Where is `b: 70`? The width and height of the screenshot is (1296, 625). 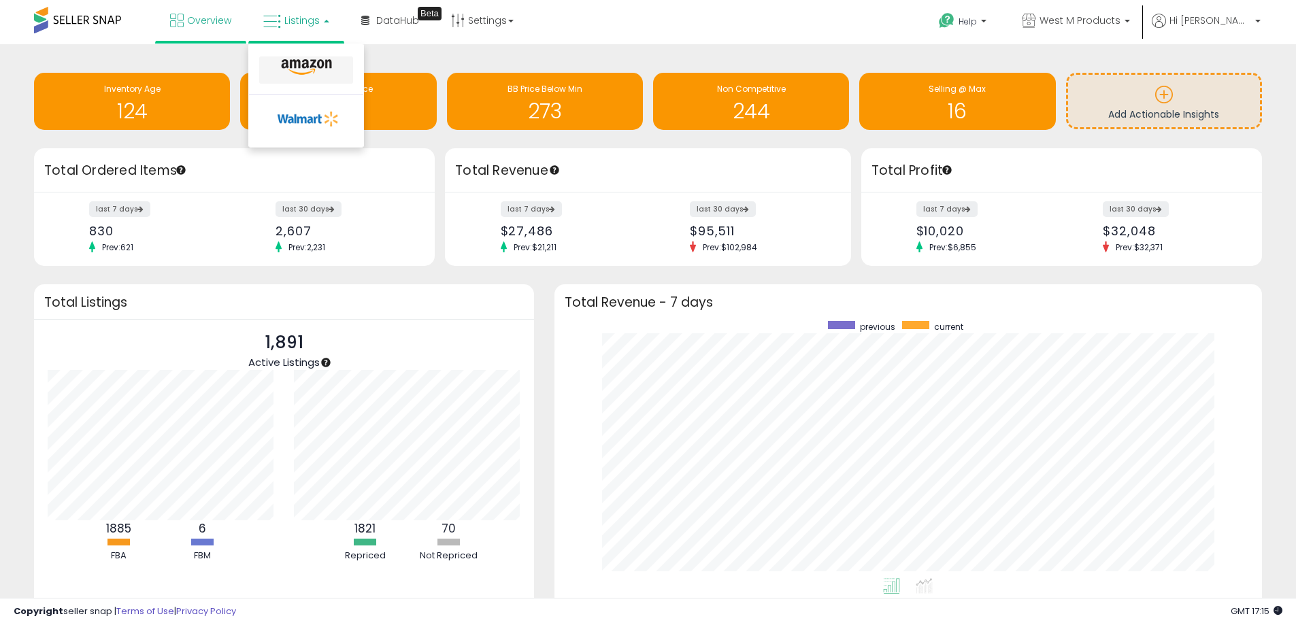 b: 70 is located at coordinates (448, 529).